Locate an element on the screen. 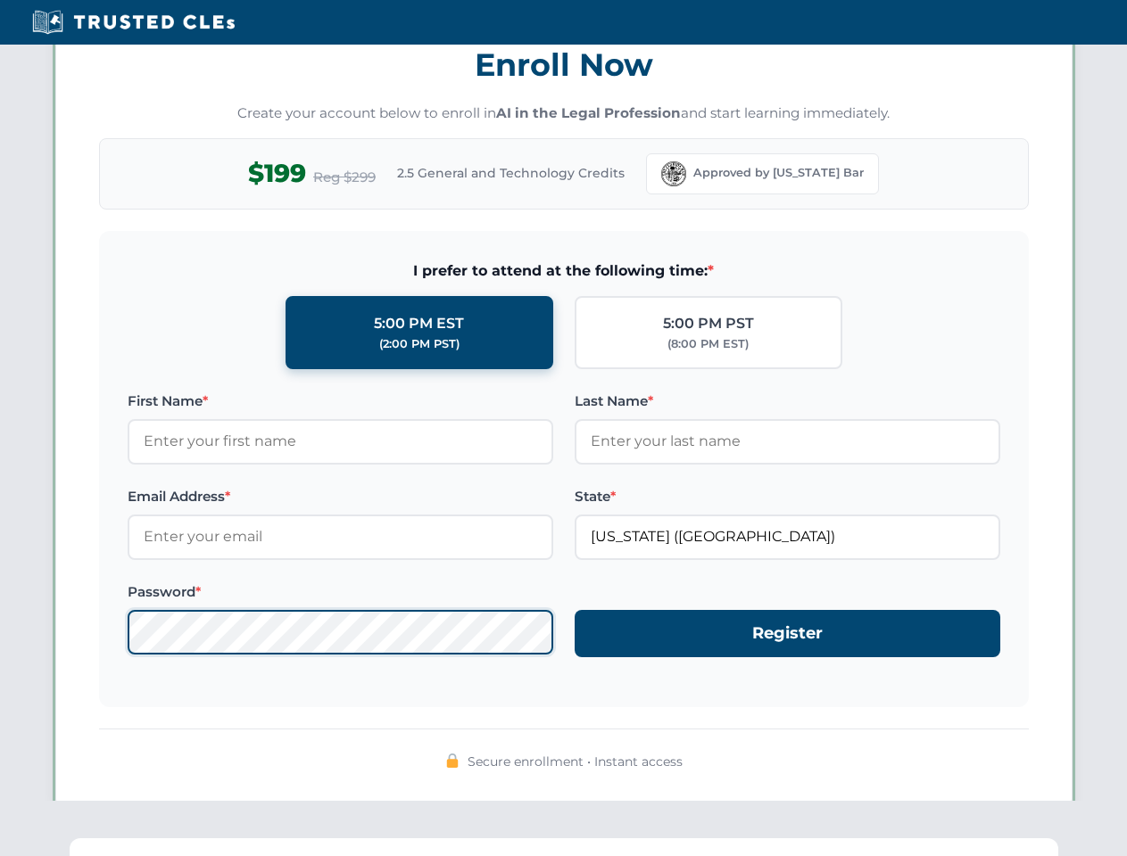  span: Reg $299 is located at coordinates (344, 178).